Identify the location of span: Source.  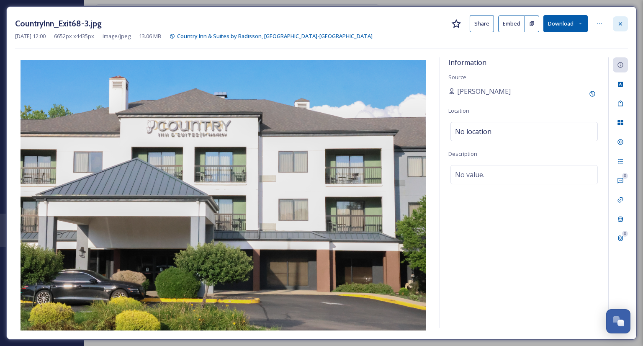
(457, 77).